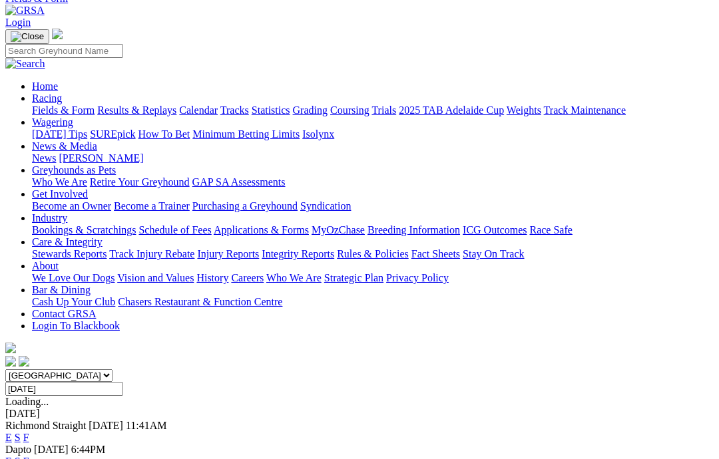 The width and height of the screenshot is (719, 459). I want to click on a: News, so click(44, 158).